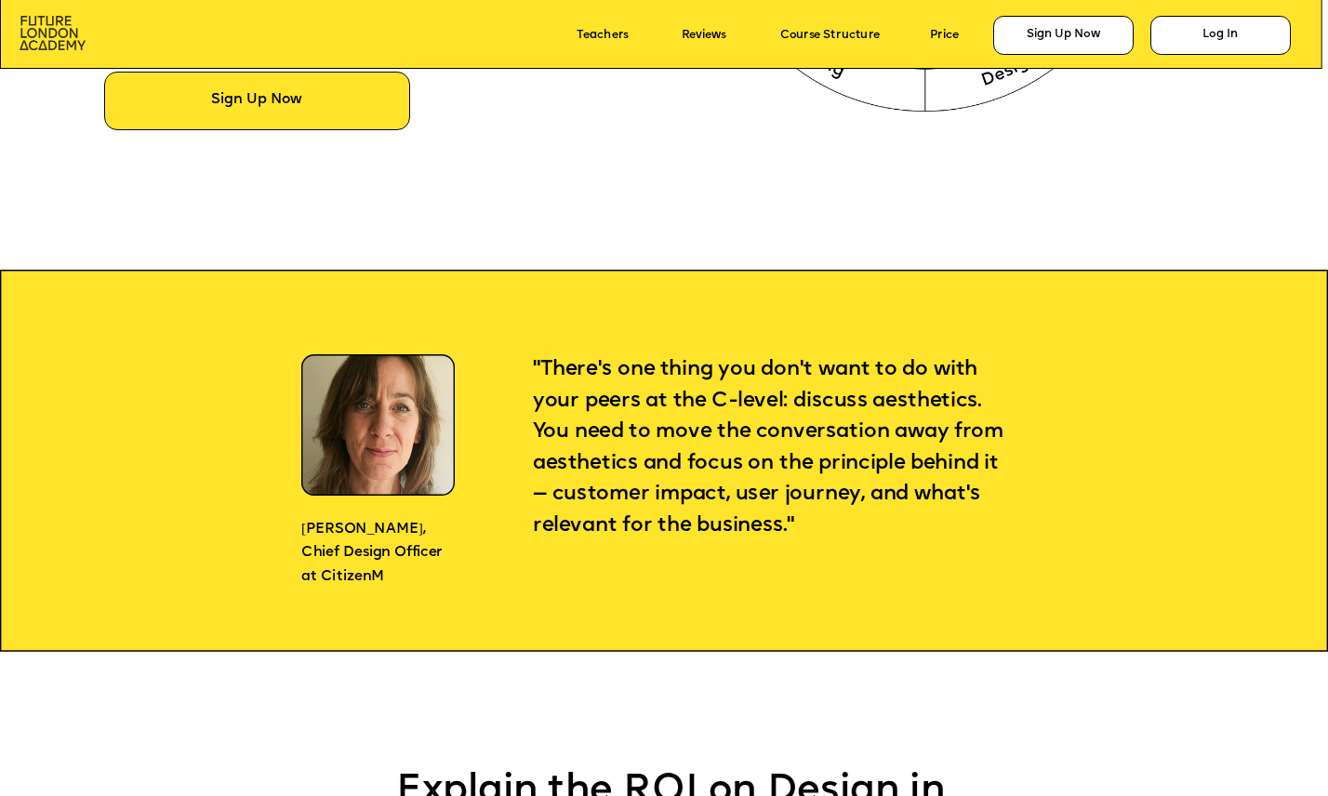 Image resolution: width=1328 pixels, height=796 pixels. What do you see at coordinates (944, 35) in the screenshot?
I see `a: Price` at bounding box center [944, 35].